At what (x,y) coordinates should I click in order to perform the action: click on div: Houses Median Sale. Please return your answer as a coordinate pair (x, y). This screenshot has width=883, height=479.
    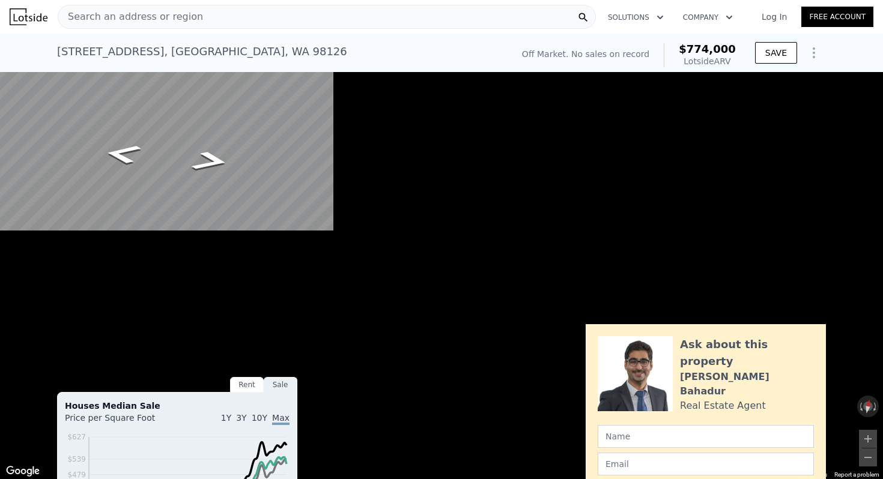
    Looking at the image, I should click on (177, 406).